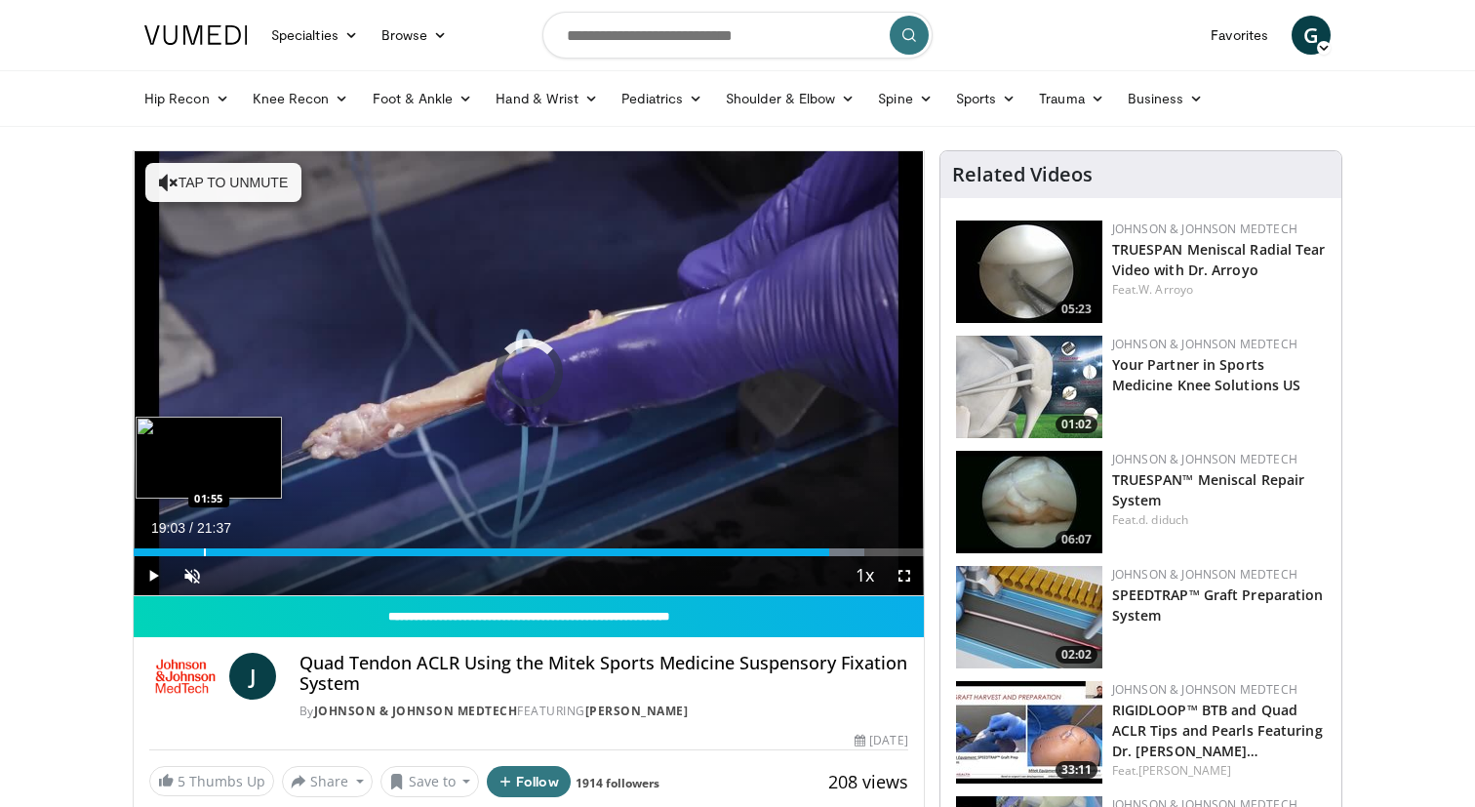 The width and height of the screenshot is (1475, 807). I want to click on a: Sports, so click(987, 99).